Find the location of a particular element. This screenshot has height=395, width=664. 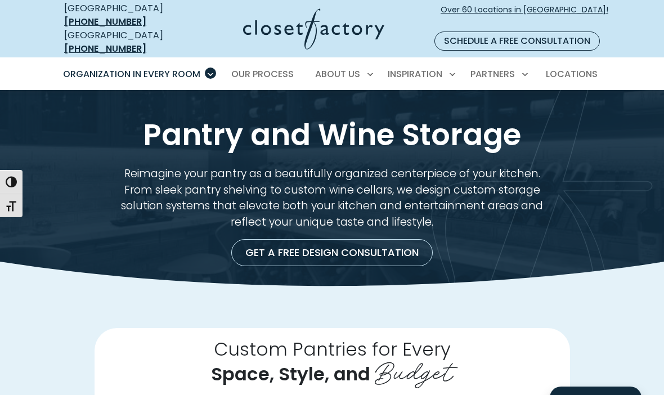

span: Budget is located at coordinates (414, 369).